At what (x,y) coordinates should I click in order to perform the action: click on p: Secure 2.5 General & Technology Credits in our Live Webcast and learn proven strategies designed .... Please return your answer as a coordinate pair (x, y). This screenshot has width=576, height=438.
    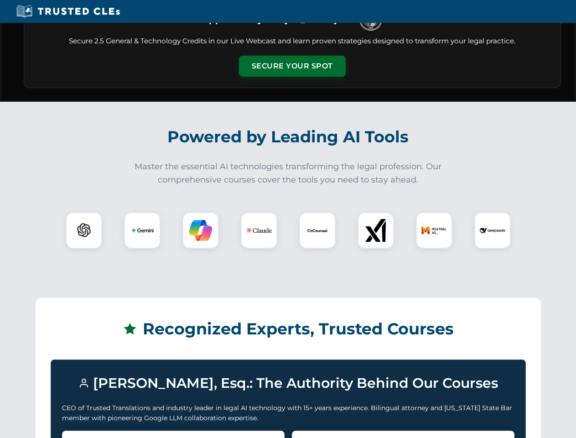
    Looking at the image, I should click on (292, 41).